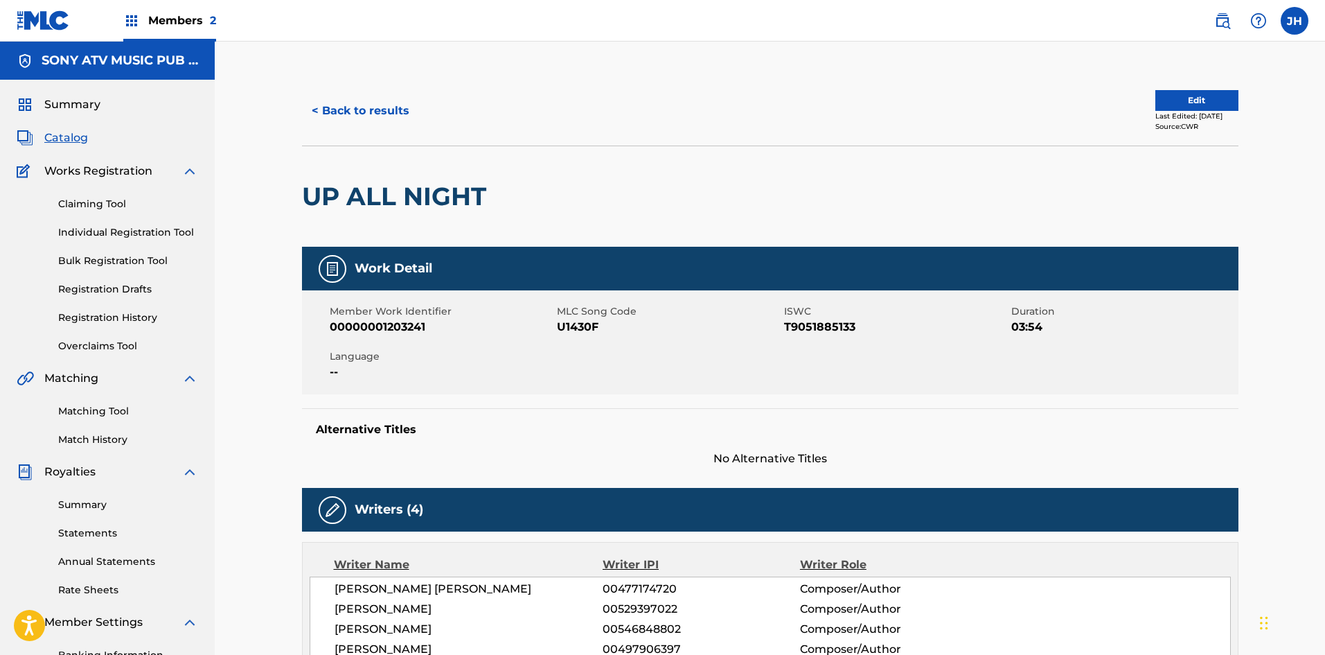 This screenshot has height=655, width=1325. What do you see at coordinates (441, 327) in the screenshot?
I see `span: 00000001203241` at bounding box center [441, 327].